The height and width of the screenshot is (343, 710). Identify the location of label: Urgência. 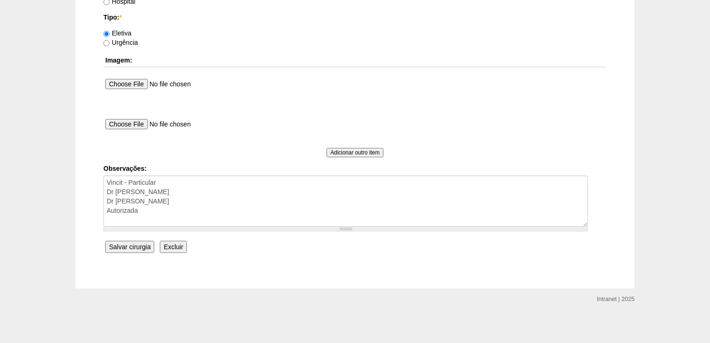
(121, 42).